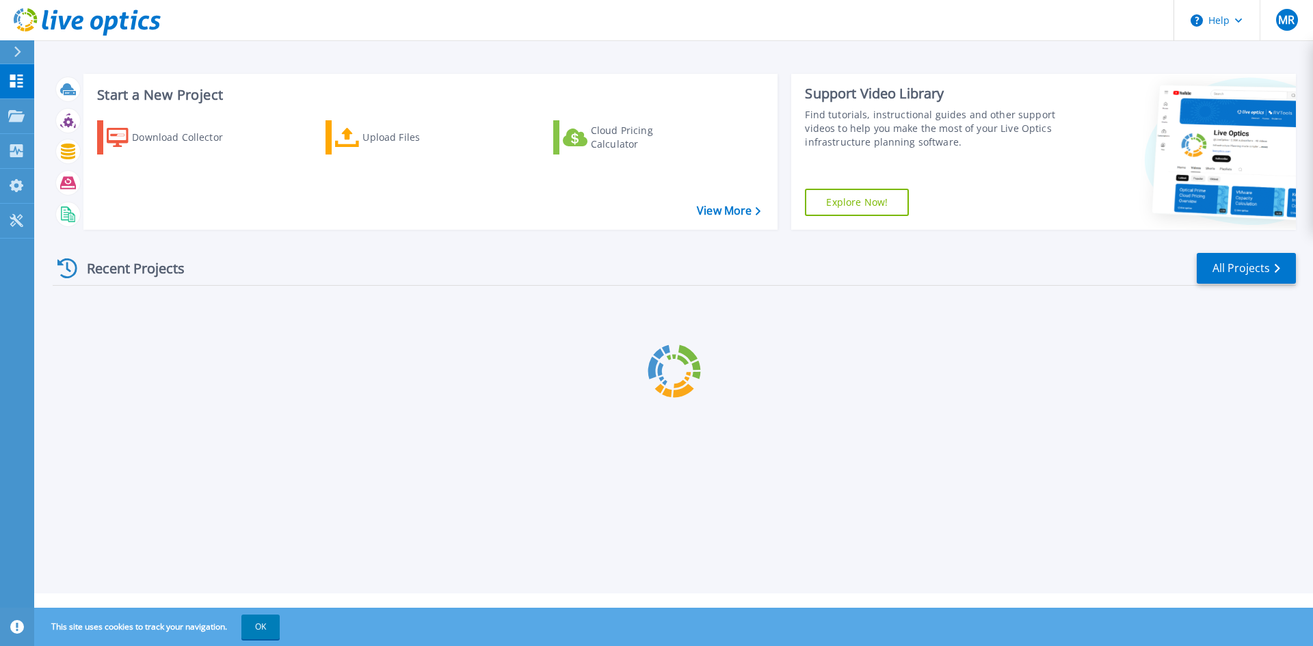 The width and height of the screenshot is (1313, 646). Describe the element at coordinates (417, 137) in the screenshot. I see `div: Upload Files` at that location.